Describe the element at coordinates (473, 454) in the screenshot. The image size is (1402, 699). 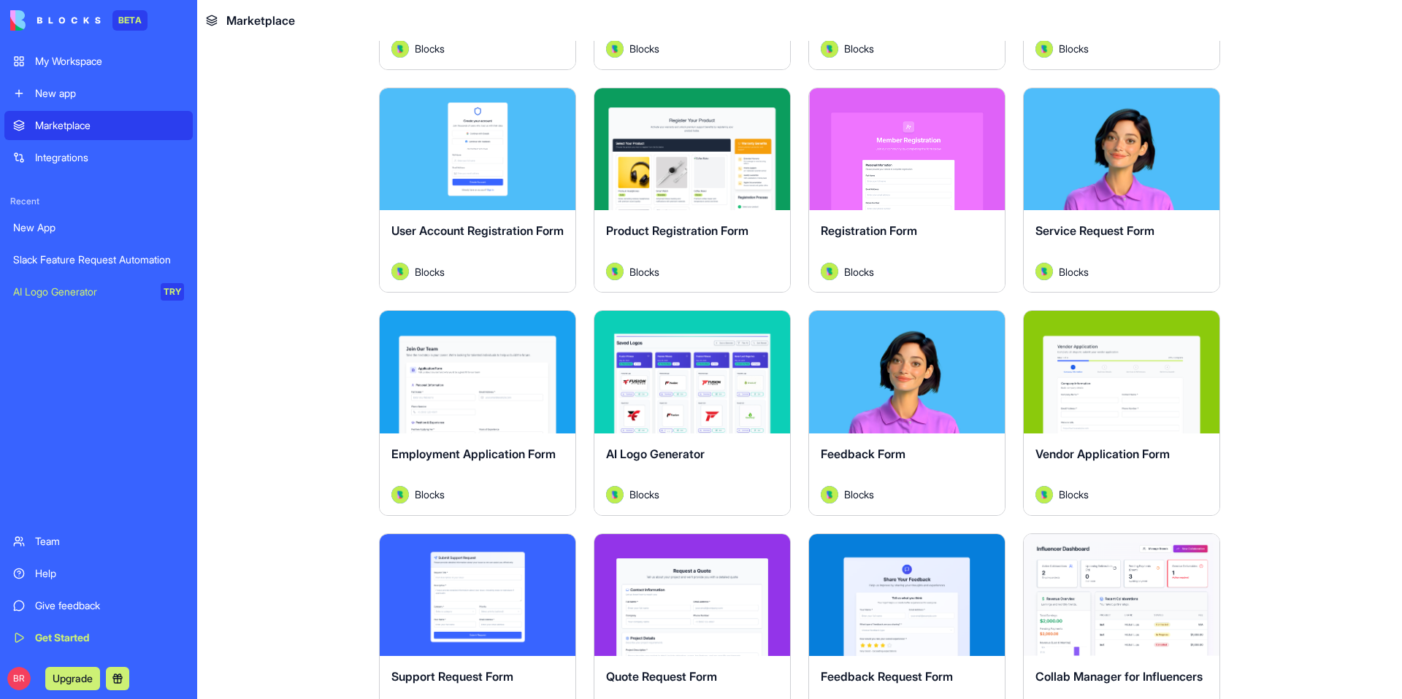
I see `span: Employment Application Form` at that location.